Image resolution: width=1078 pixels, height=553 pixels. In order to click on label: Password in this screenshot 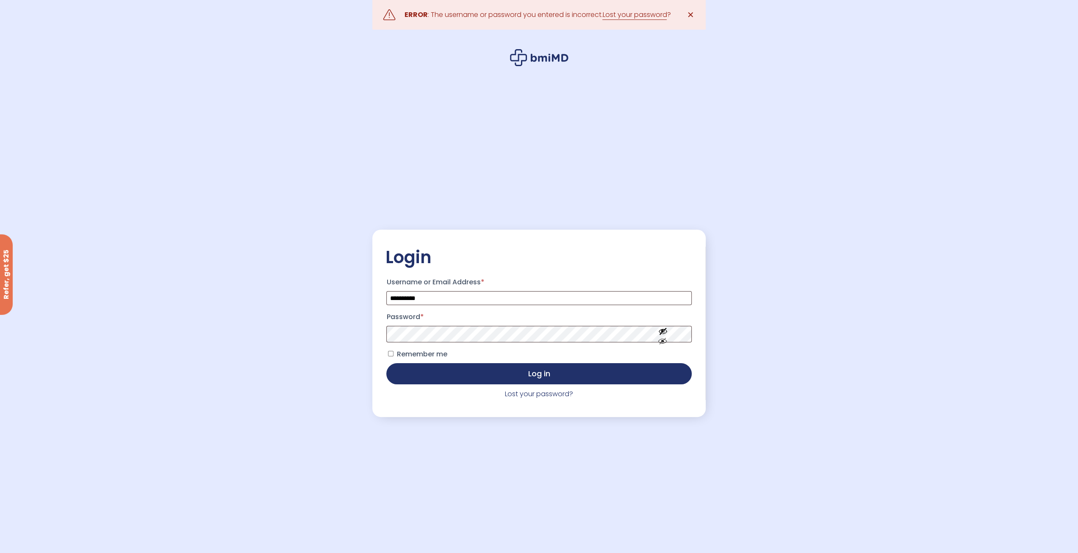, I will do `click(539, 317)`.